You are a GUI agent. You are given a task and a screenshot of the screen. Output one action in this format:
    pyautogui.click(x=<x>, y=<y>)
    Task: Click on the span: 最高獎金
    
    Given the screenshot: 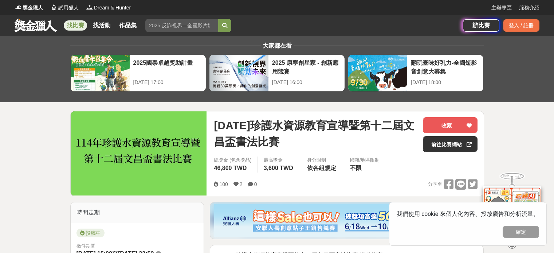 What is the action you would take?
    pyautogui.click(x=279, y=160)
    